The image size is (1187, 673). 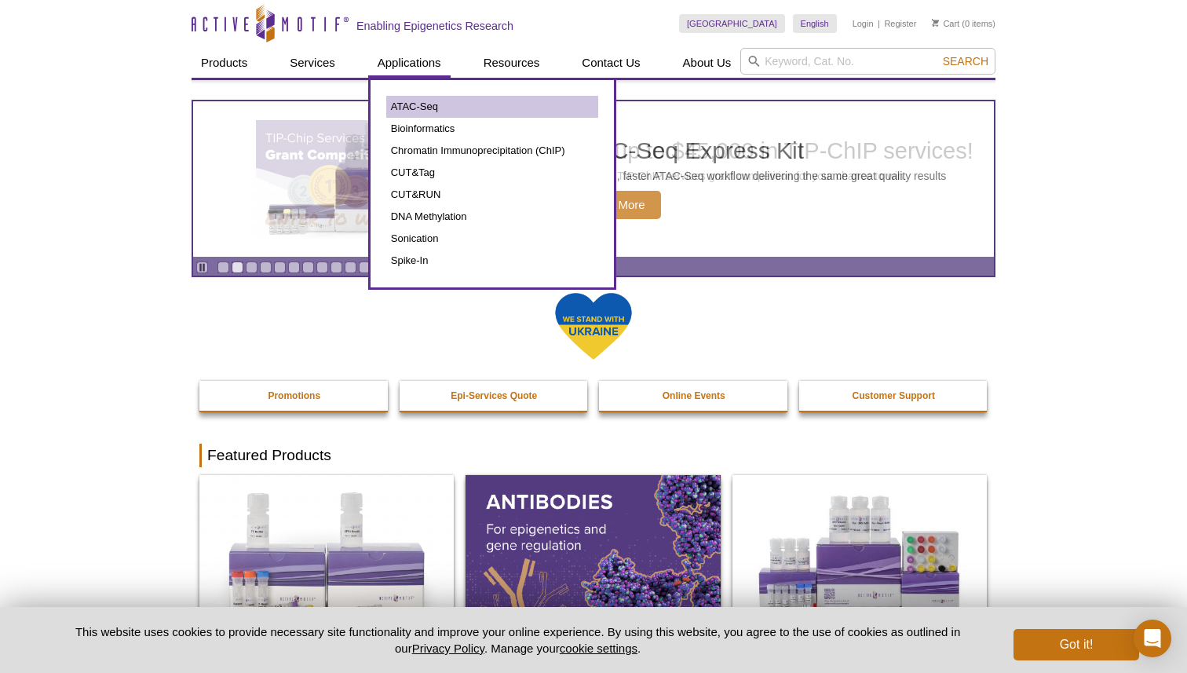 What do you see at coordinates (757, 176) in the screenshot?
I see `p: Simplified, faster ATAC-Seq workflow delivering the same great quality results` at bounding box center [757, 176].